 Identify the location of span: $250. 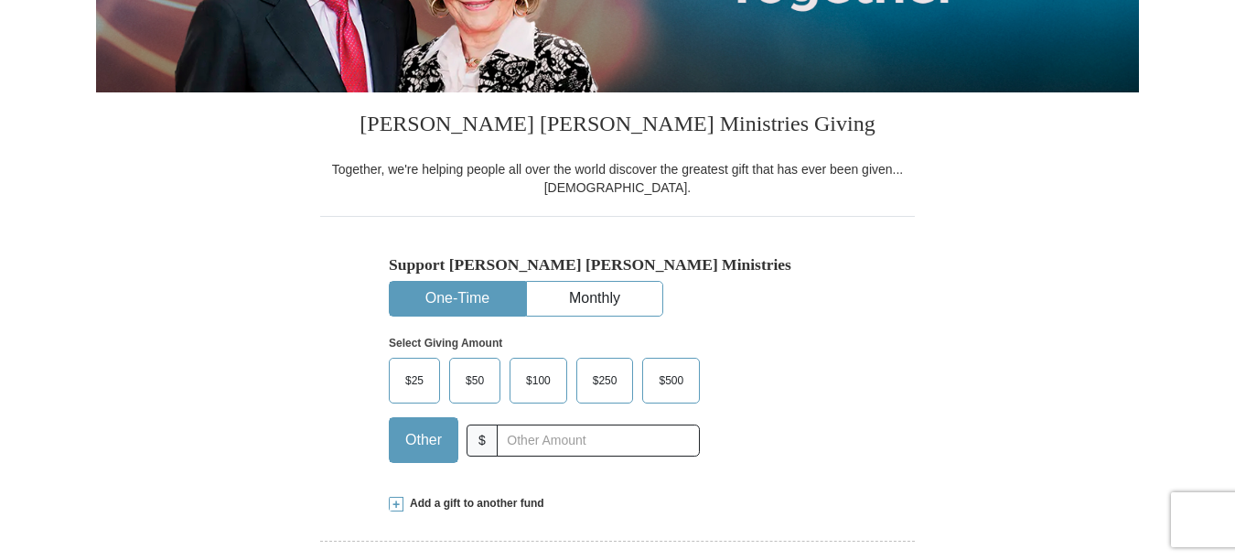
(605, 381).